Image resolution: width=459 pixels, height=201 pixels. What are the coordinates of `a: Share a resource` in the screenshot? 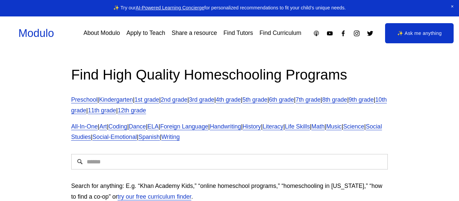 It's located at (194, 33).